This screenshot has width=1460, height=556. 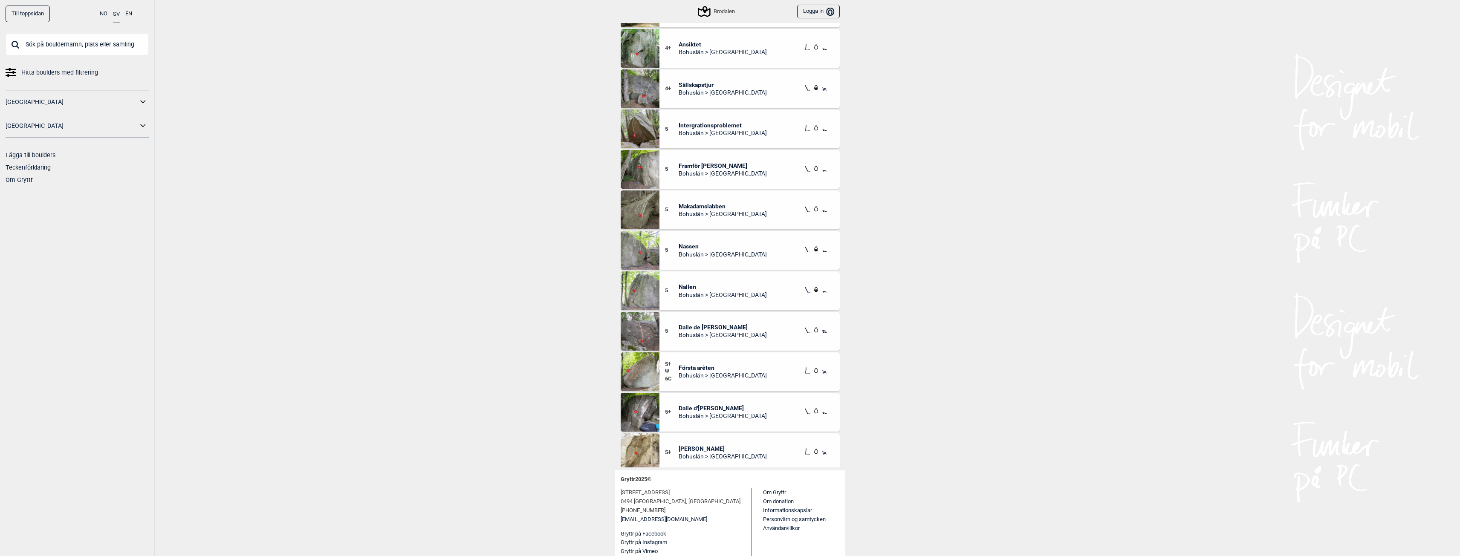 What do you see at coordinates (129, 14) in the screenshot?
I see `button: EN` at bounding box center [129, 14].